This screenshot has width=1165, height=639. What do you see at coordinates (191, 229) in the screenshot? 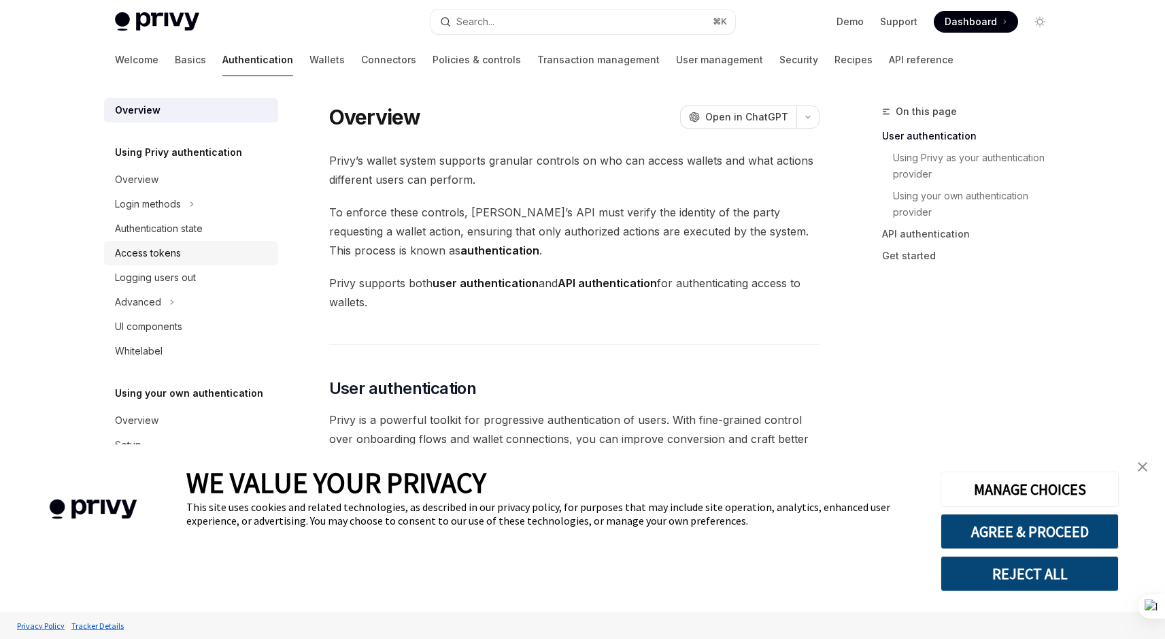
I see `a: Authentication state` at bounding box center [191, 229].